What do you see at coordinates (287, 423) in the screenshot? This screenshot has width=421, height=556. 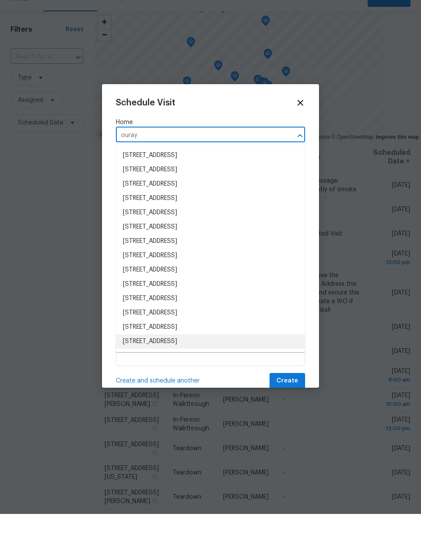 I see `button: Create` at bounding box center [287, 423].